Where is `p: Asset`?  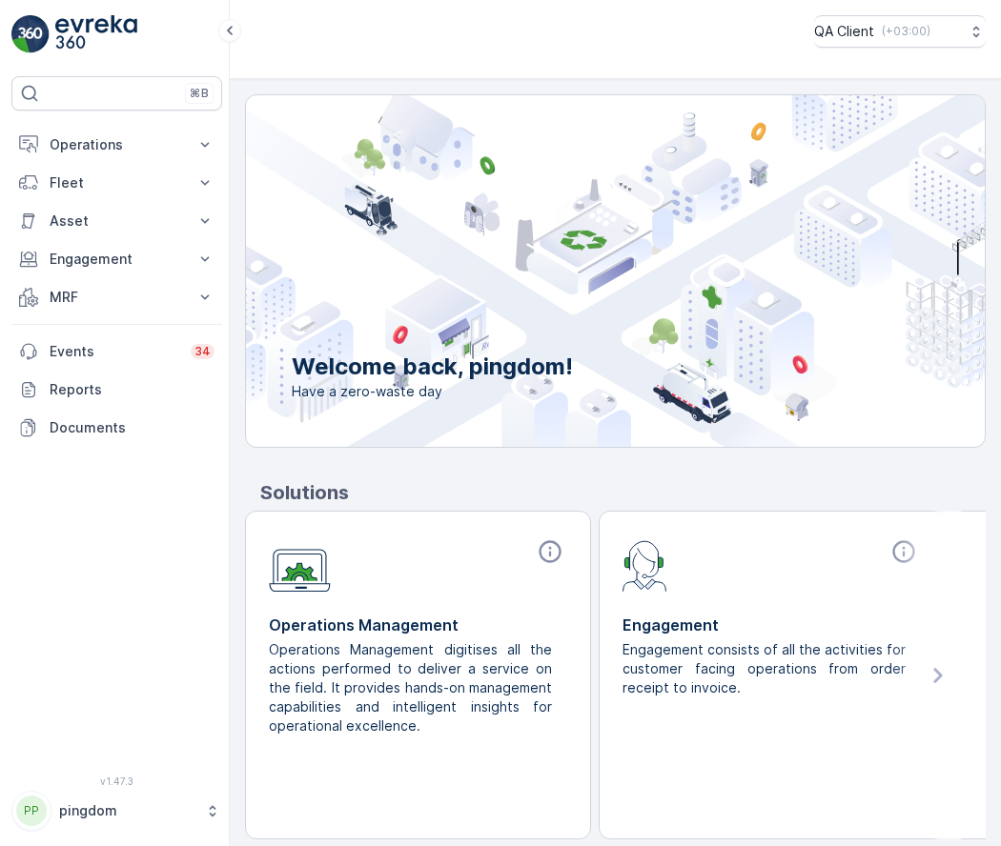
p: Asset is located at coordinates (116, 221).